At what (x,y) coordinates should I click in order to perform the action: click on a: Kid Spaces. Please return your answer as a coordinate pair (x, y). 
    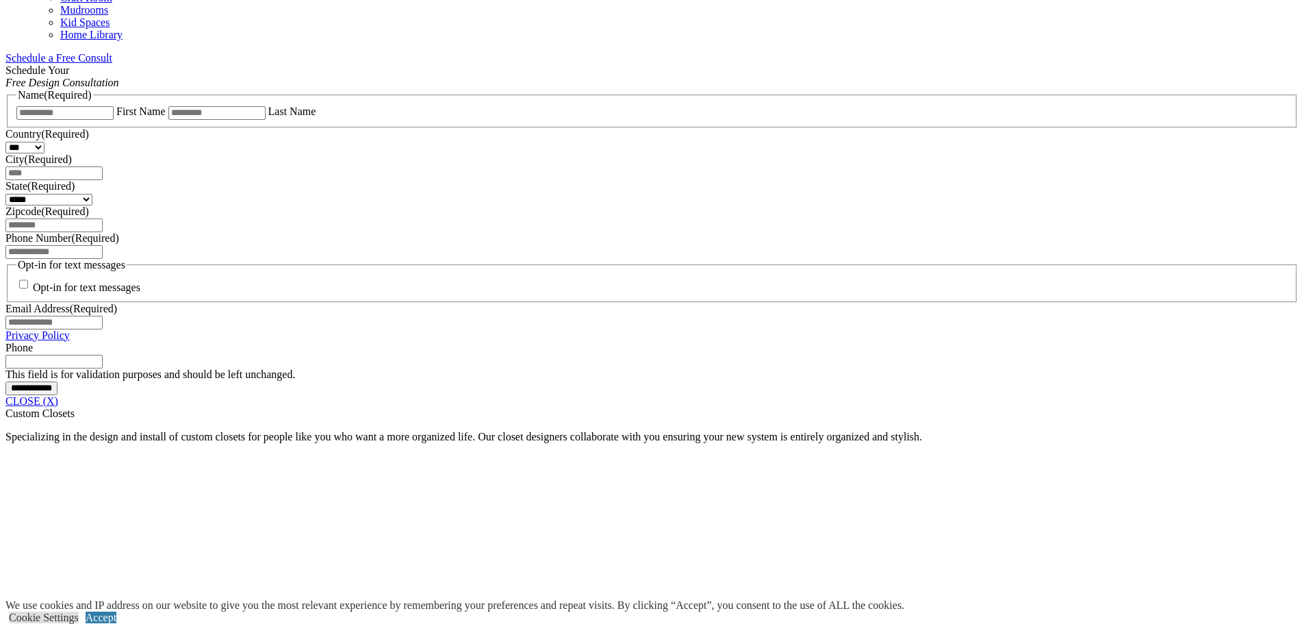
    Looking at the image, I should click on (85, 22).